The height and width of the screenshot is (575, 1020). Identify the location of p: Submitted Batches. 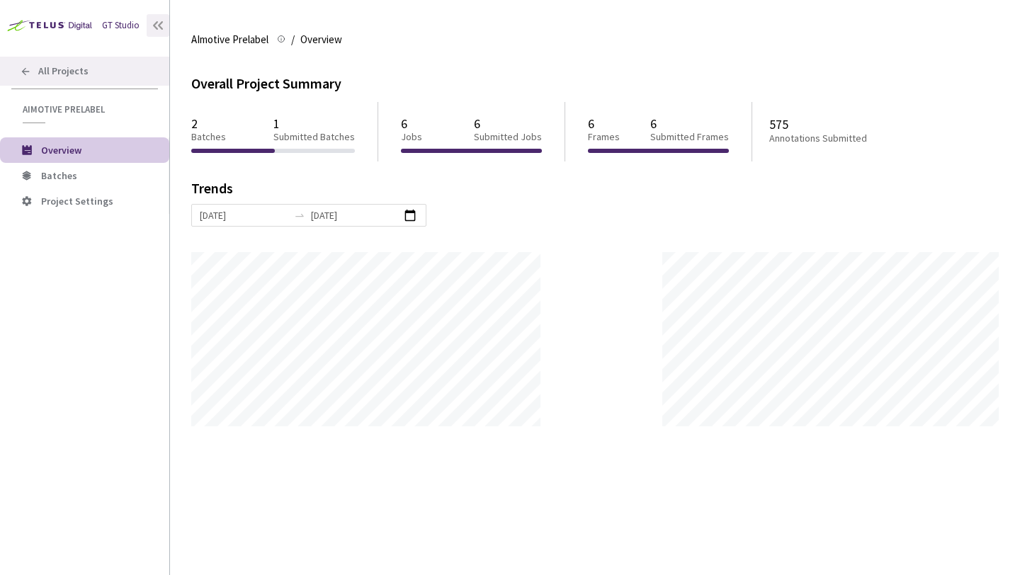
(314, 137).